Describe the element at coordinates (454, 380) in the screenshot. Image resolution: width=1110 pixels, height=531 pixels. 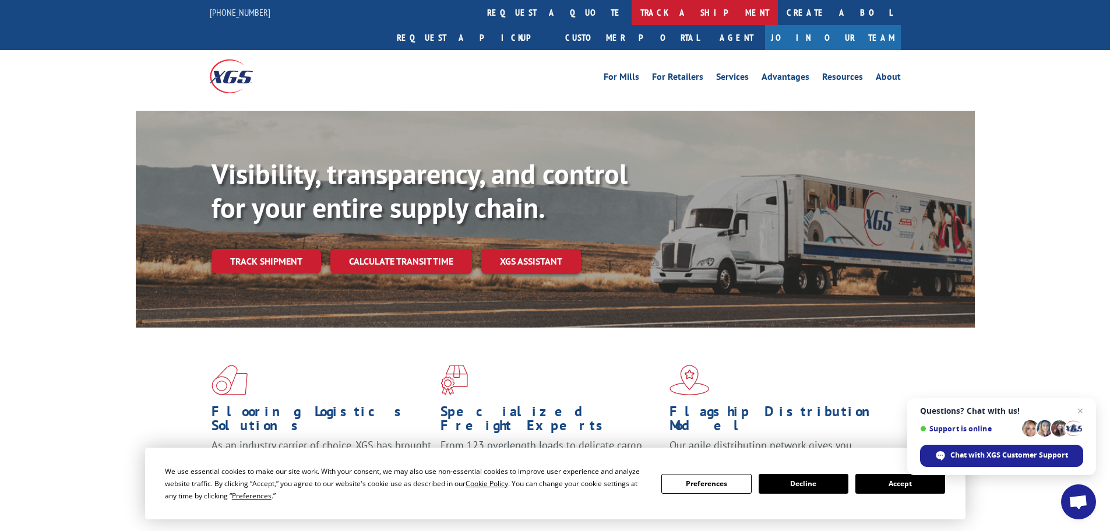
I see `img: xgs-icon-focused-on-flooring-red` at that location.